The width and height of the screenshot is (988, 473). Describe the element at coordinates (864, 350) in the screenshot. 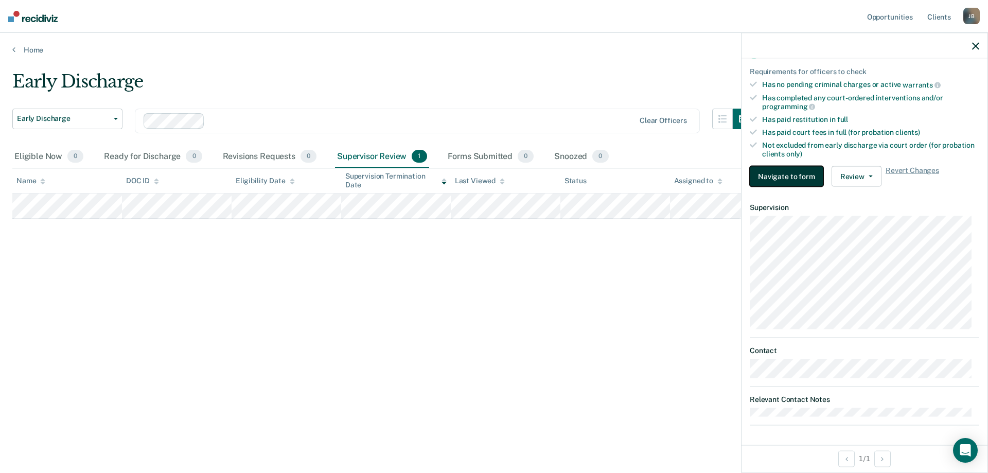

I see `dt: Contact` at that location.